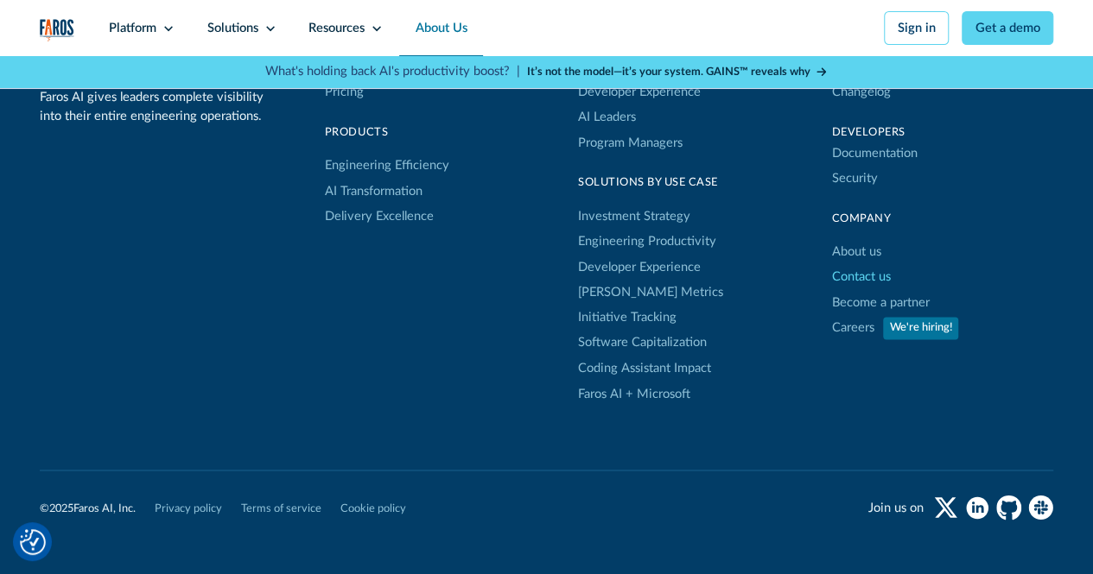 This screenshot has height=574, width=1093. Describe the element at coordinates (860, 92) in the screenshot. I see `a: Changelog` at that location.